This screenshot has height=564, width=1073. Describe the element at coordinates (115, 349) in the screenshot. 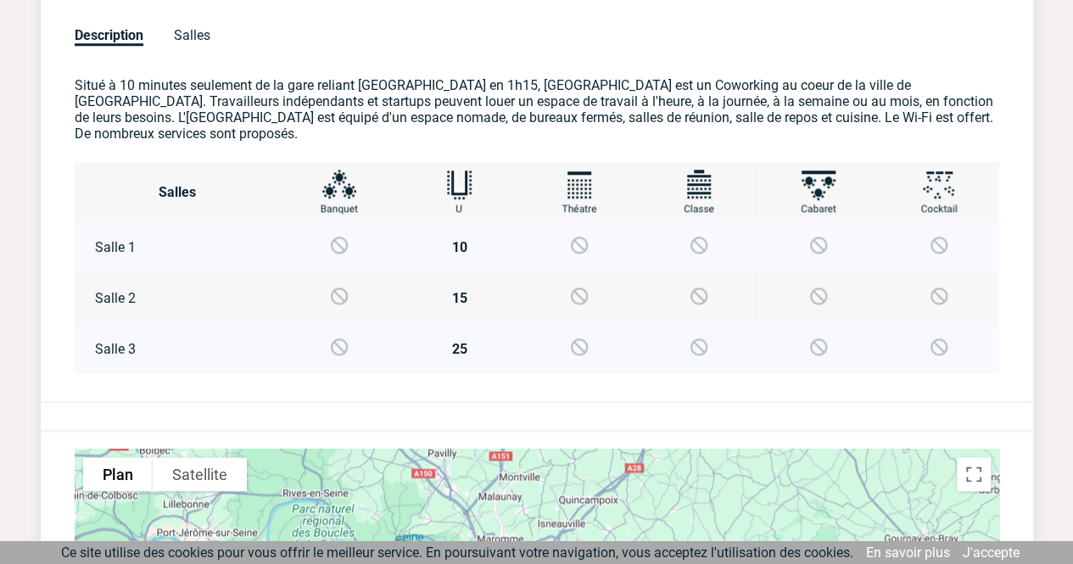

I see `span: Salle 3` at that location.